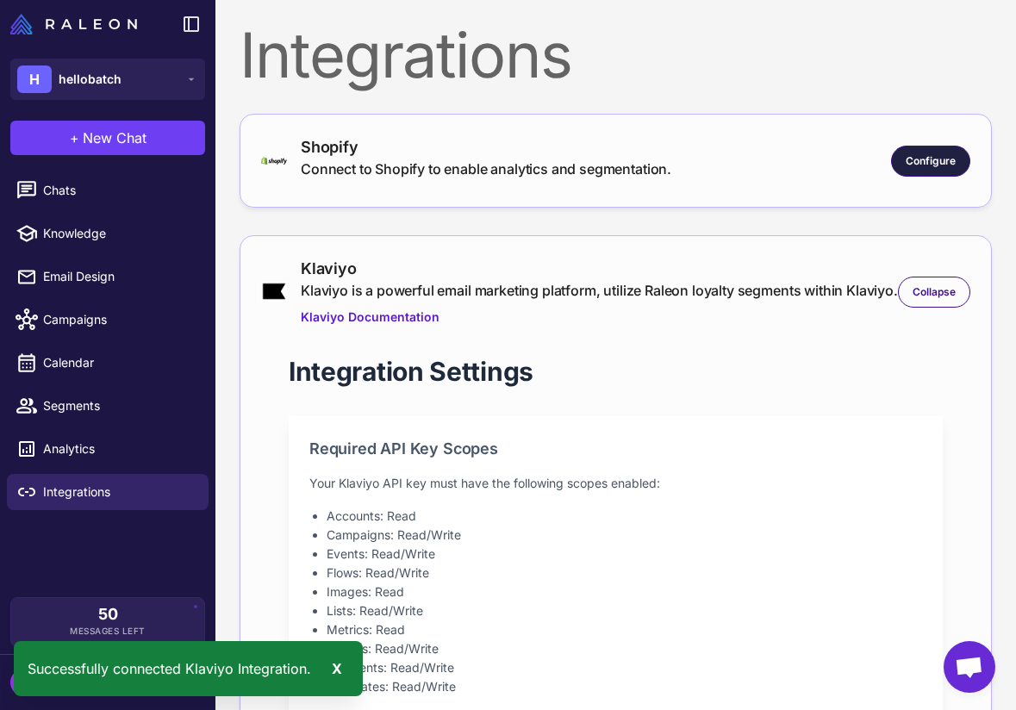  I want to click on span: Integrations, so click(119, 492).